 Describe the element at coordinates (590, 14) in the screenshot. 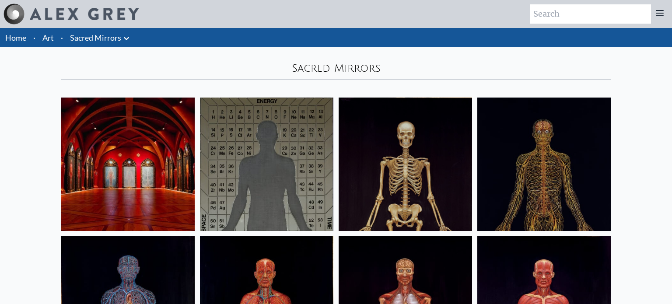

I see `input: Search` at that location.